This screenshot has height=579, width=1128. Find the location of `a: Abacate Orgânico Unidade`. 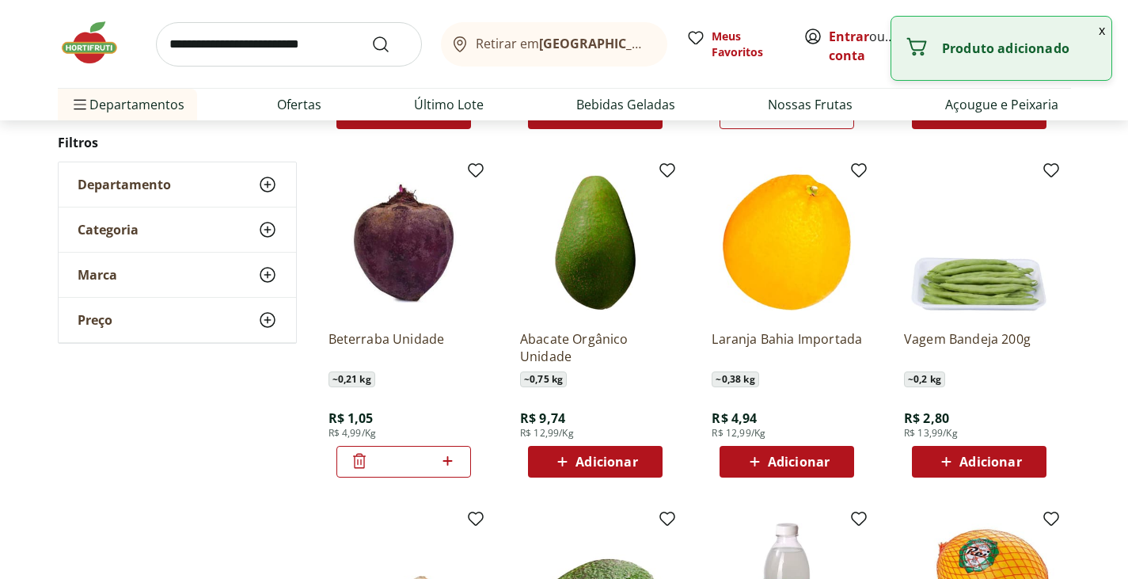

a: Abacate Orgânico Unidade is located at coordinates (595, 348).